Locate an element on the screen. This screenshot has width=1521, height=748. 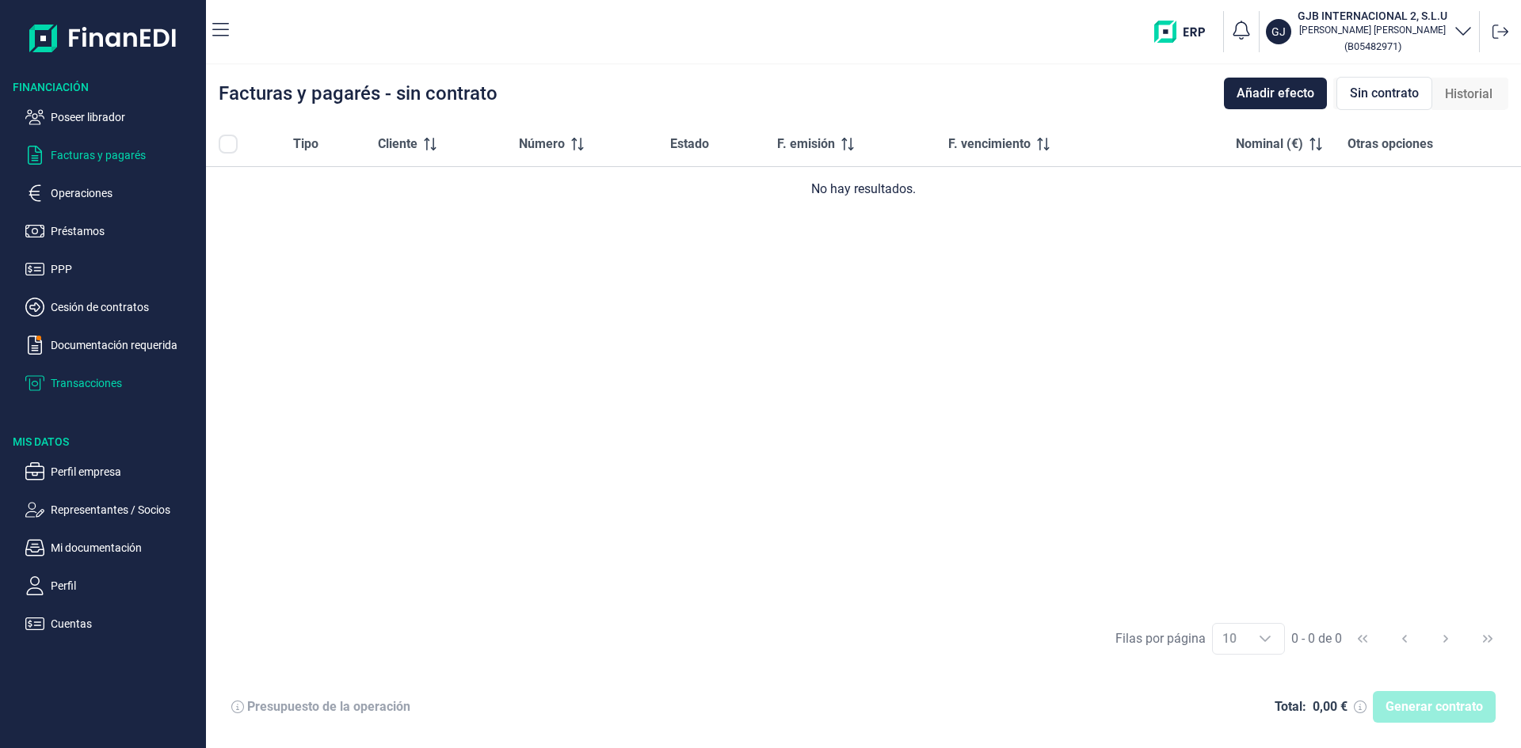
p: Documentación requerida is located at coordinates (125, 345).